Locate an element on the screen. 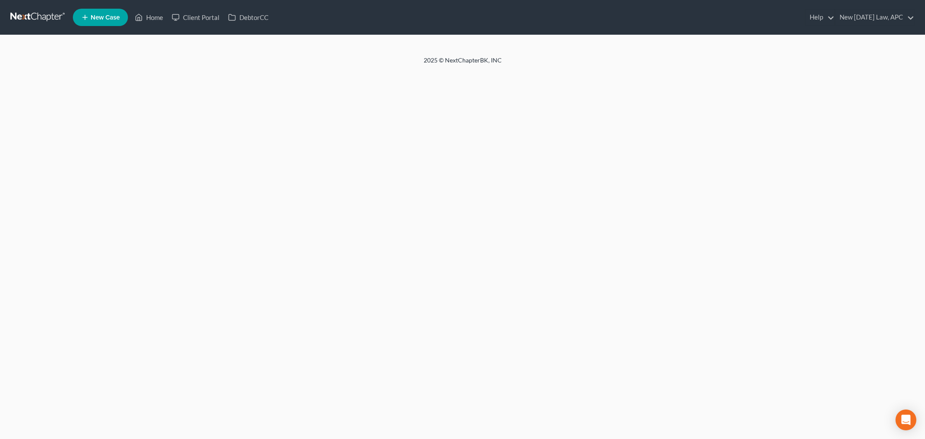 The width and height of the screenshot is (925, 439). div: Open Intercom Messenger is located at coordinates (906, 420).